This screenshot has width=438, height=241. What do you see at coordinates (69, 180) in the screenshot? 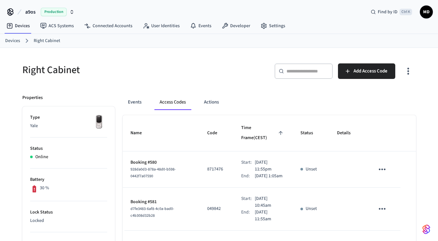
I see `p: Battery` at bounding box center [69, 180].